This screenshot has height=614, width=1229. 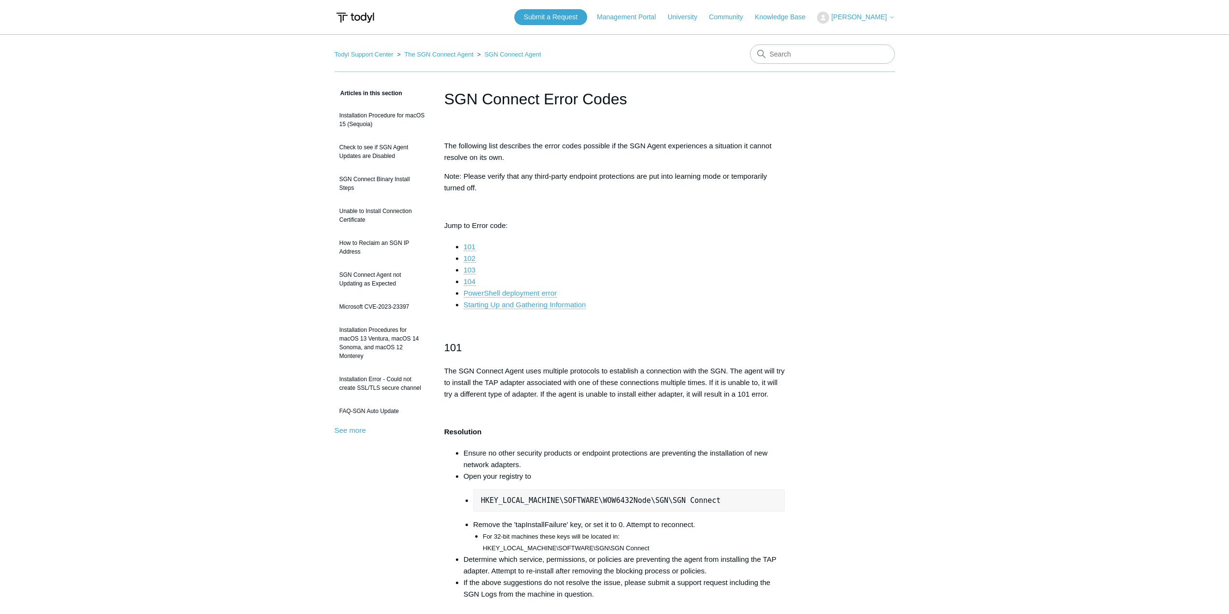 What do you see at coordinates (785, 17) in the screenshot?
I see `a: Knowledge Base` at bounding box center [785, 17].